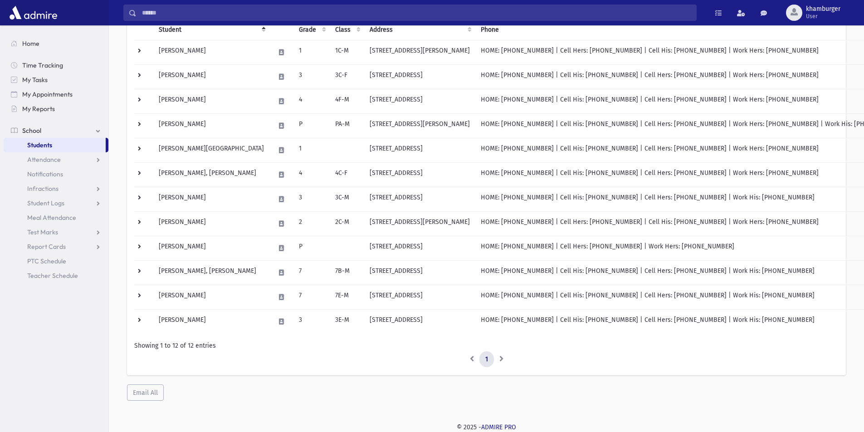 The width and height of the screenshot is (864, 432). I want to click on span: Meal Attendance, so click(52, 218).